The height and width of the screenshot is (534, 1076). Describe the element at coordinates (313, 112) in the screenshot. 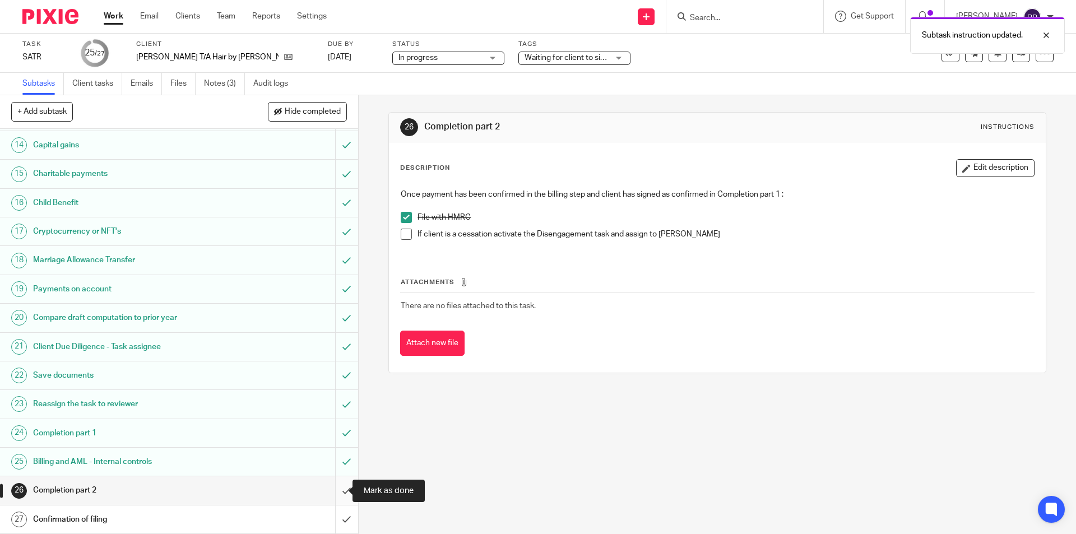

I see `span: Hide completed` at that location.